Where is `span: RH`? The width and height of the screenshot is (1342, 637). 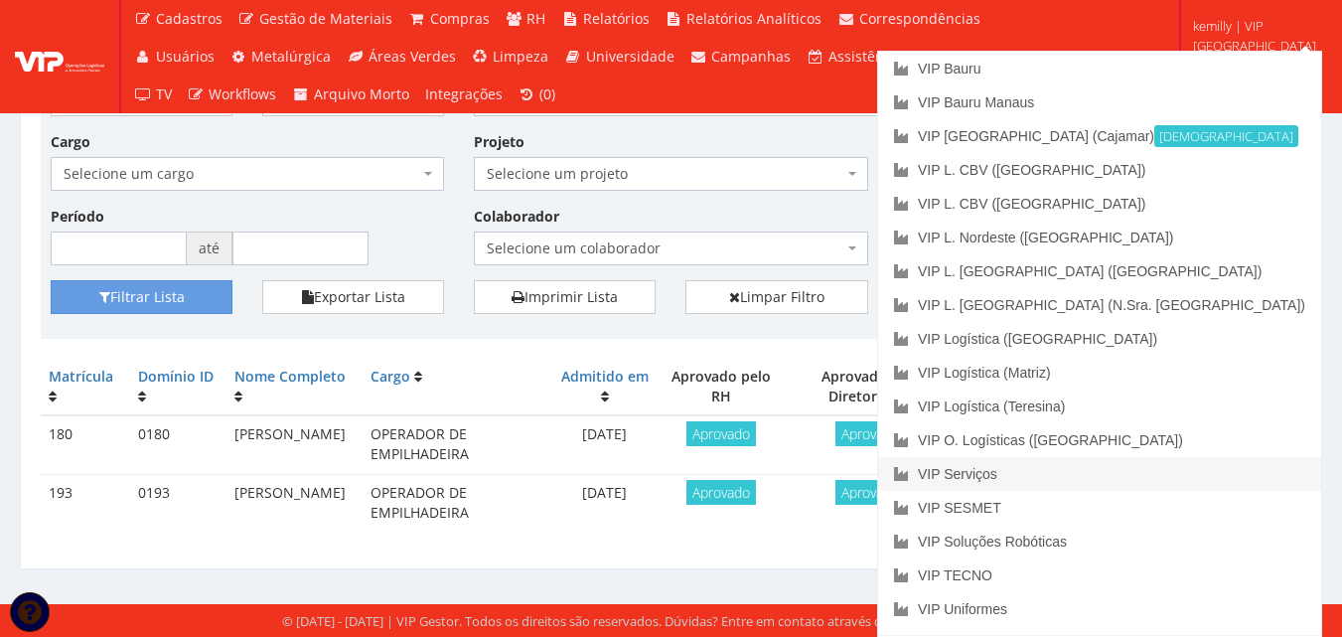
span: RH is located at coordinates (536, 18).